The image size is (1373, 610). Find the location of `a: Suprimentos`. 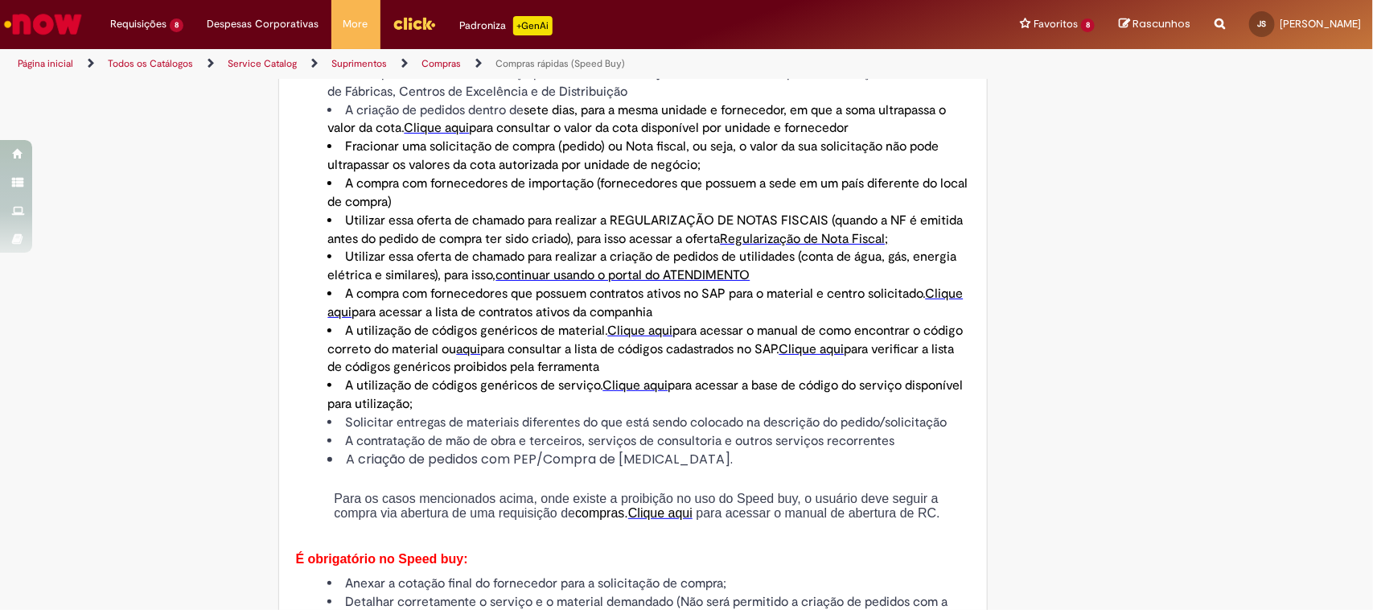

a: Suprimentos is located at coordinates (359, 64).